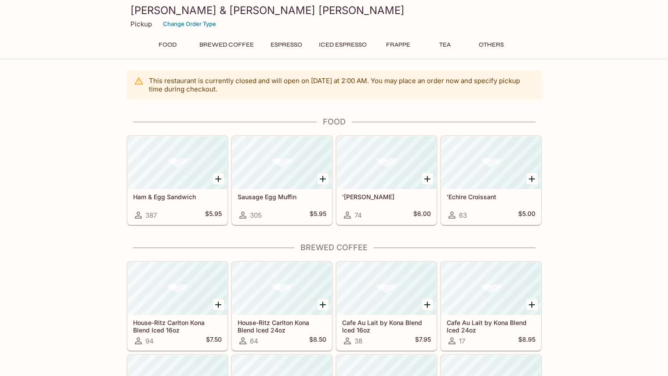  What do you see at coordinates (282, 306) in the screenshot?
I see `a: House-Ritz Carlton Kona Blend Iced 24oz64$8.50` at bounding box center [282, 306].